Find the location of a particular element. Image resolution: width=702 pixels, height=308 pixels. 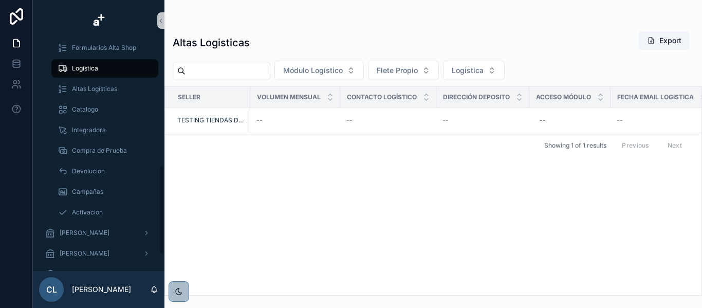

span: Dirección Deposito is located at coordinates (477, 97).